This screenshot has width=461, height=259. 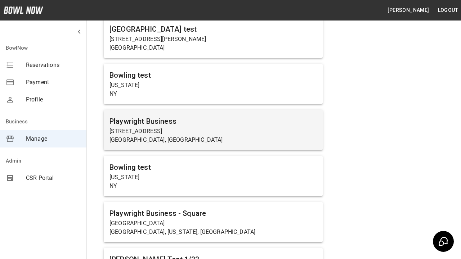 What do you see at coordinates (213, 121) in the screenshot?
I see `h6: Playwright Business` at bounding box center [213, 121].